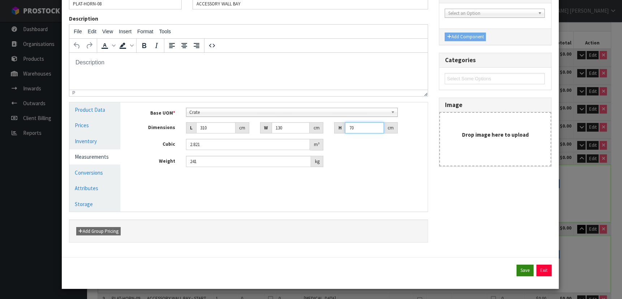 The height and width of the screenshot is (299, 622). What do you see at coordinates (495, 60) in the screenshot?
I see `h3: Categories` at bounding box center [495, 60].